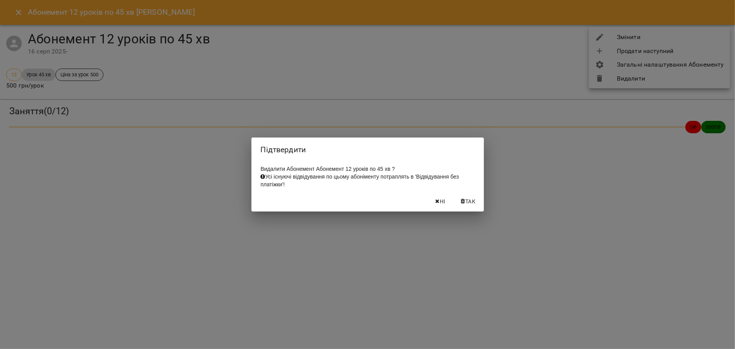 The width and height of the screenshot is (735, 349). I want to click on button: Ні, so click(440, 201).